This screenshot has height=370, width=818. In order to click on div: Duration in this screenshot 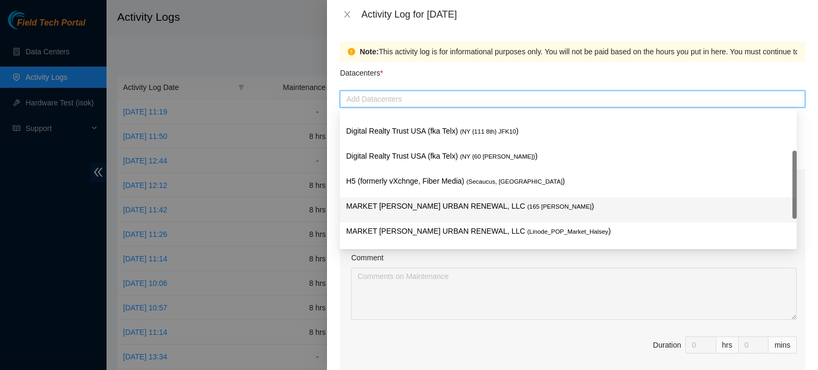, I will do `click(667, 345)`.